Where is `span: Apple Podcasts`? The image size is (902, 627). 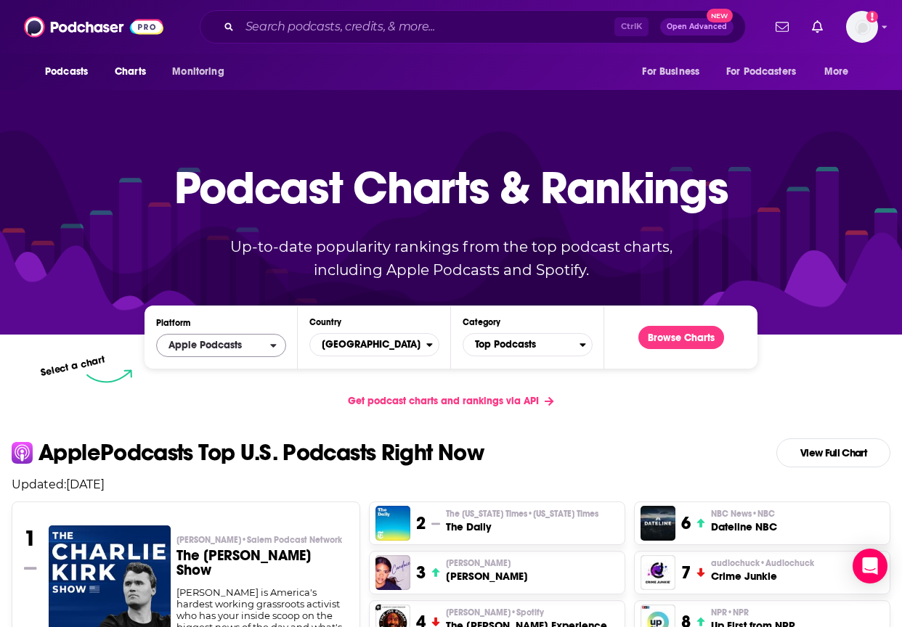
span: Apple Podcasts is located at coordinates (205, 346).